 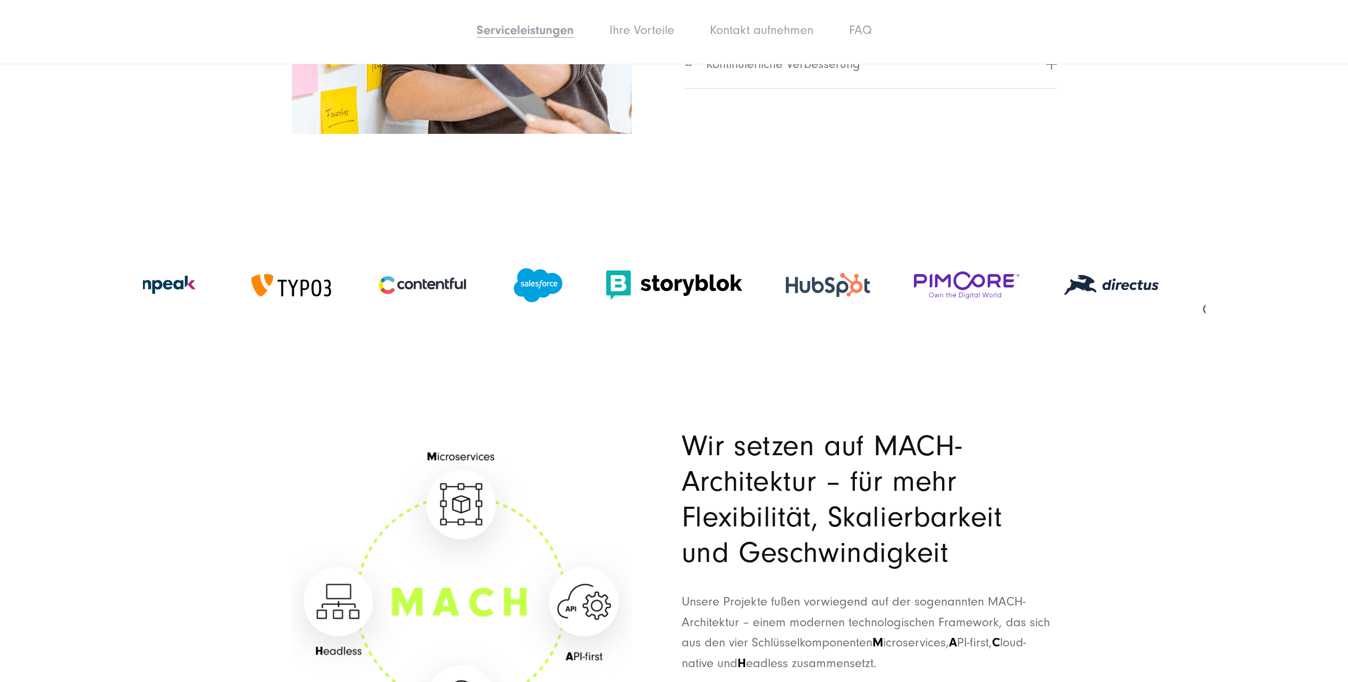 What do you see at coordinates (423, 285) in the screenshot?
I see `img: Contentful Partneragentur - CMS Agentur und Headless CMS Agentur SUNZINET` at bounding box center [423, 285].